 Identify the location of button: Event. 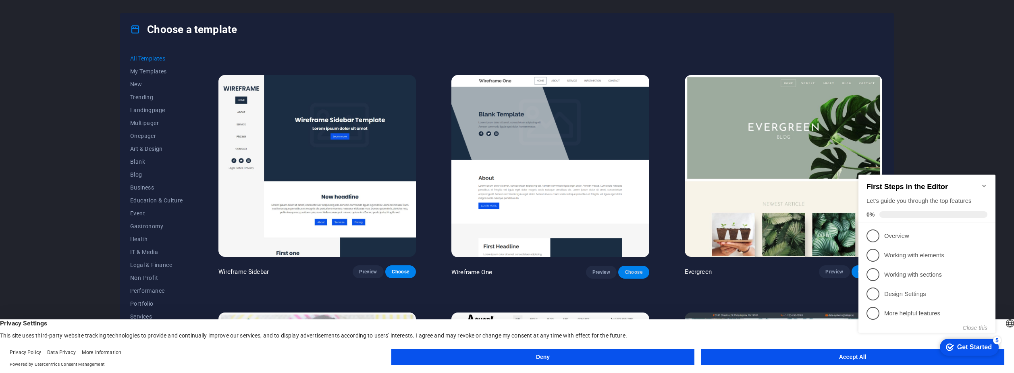
(156, 213).